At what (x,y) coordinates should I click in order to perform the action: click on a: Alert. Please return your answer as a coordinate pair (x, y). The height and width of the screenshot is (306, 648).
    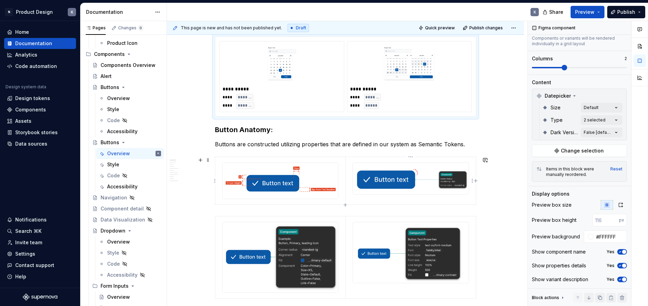
    Looking at the image, I should click on (126, 76).